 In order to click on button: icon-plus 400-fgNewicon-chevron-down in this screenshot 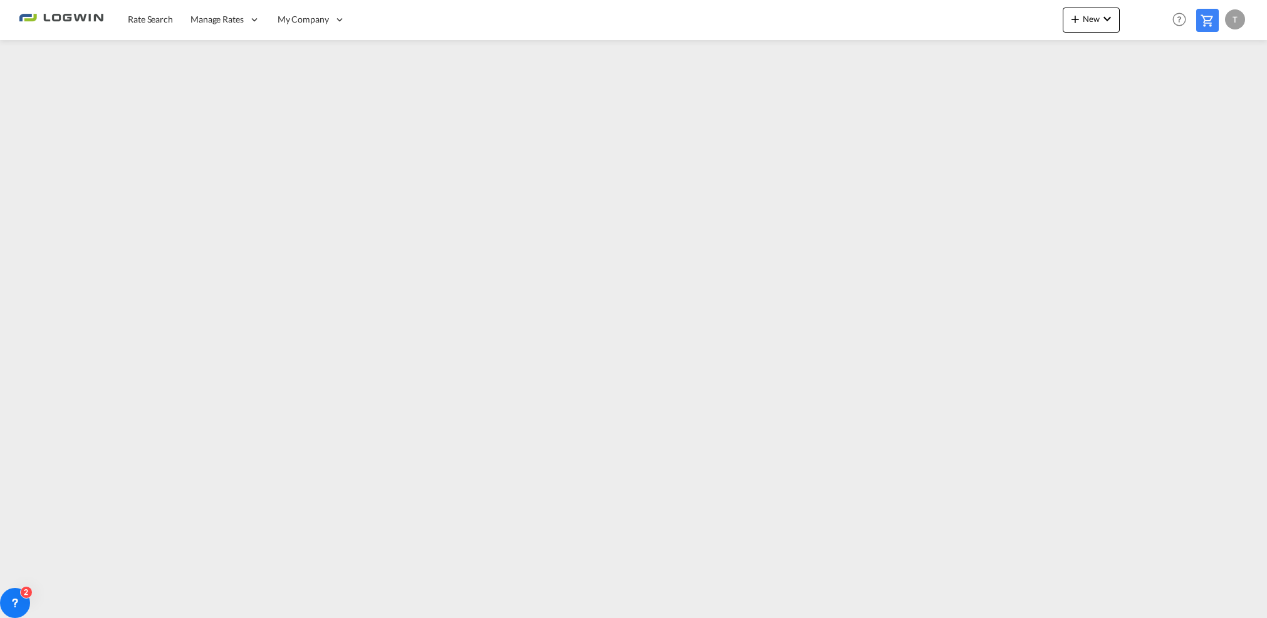, I will do `click(1091, 20)`.